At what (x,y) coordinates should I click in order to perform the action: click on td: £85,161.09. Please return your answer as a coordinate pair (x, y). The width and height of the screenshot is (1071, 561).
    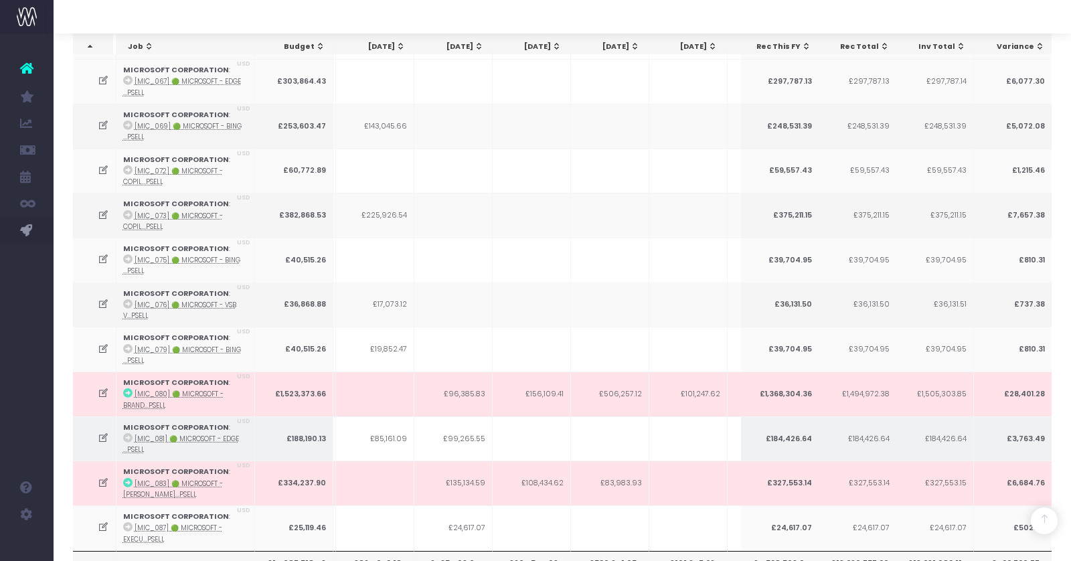
    Looking at the image, I should click on (375, 438).